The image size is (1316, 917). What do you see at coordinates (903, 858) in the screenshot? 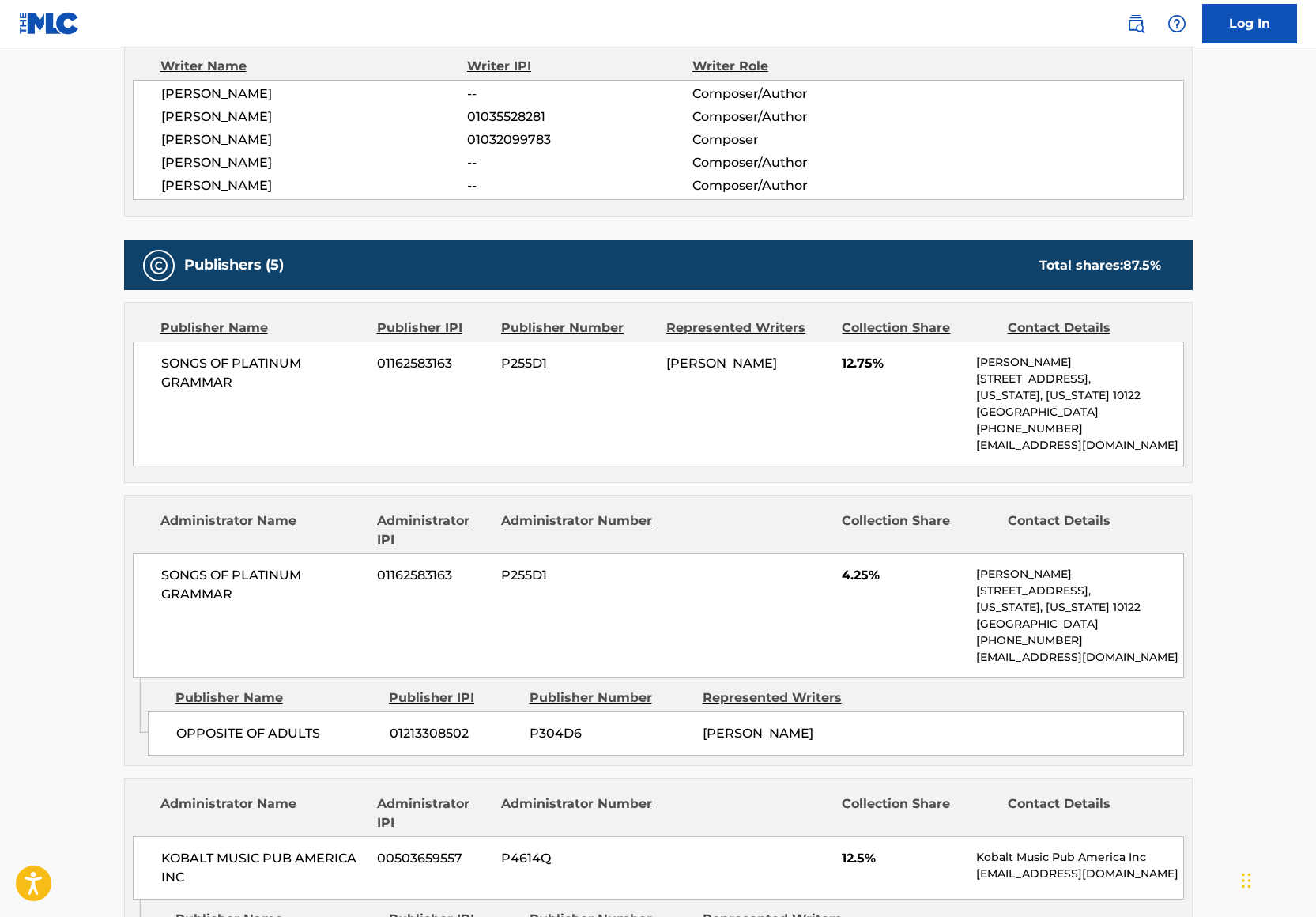
I see `span: 12.5%` at bounding box center [903, 858].